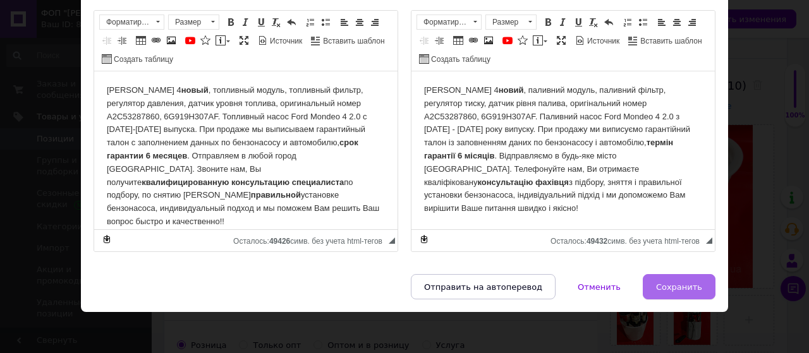  What do you see at coordinates (111, 111) in the screenshot?
I see `strong: консультацію фахівця` at bounding box center [111, 111].